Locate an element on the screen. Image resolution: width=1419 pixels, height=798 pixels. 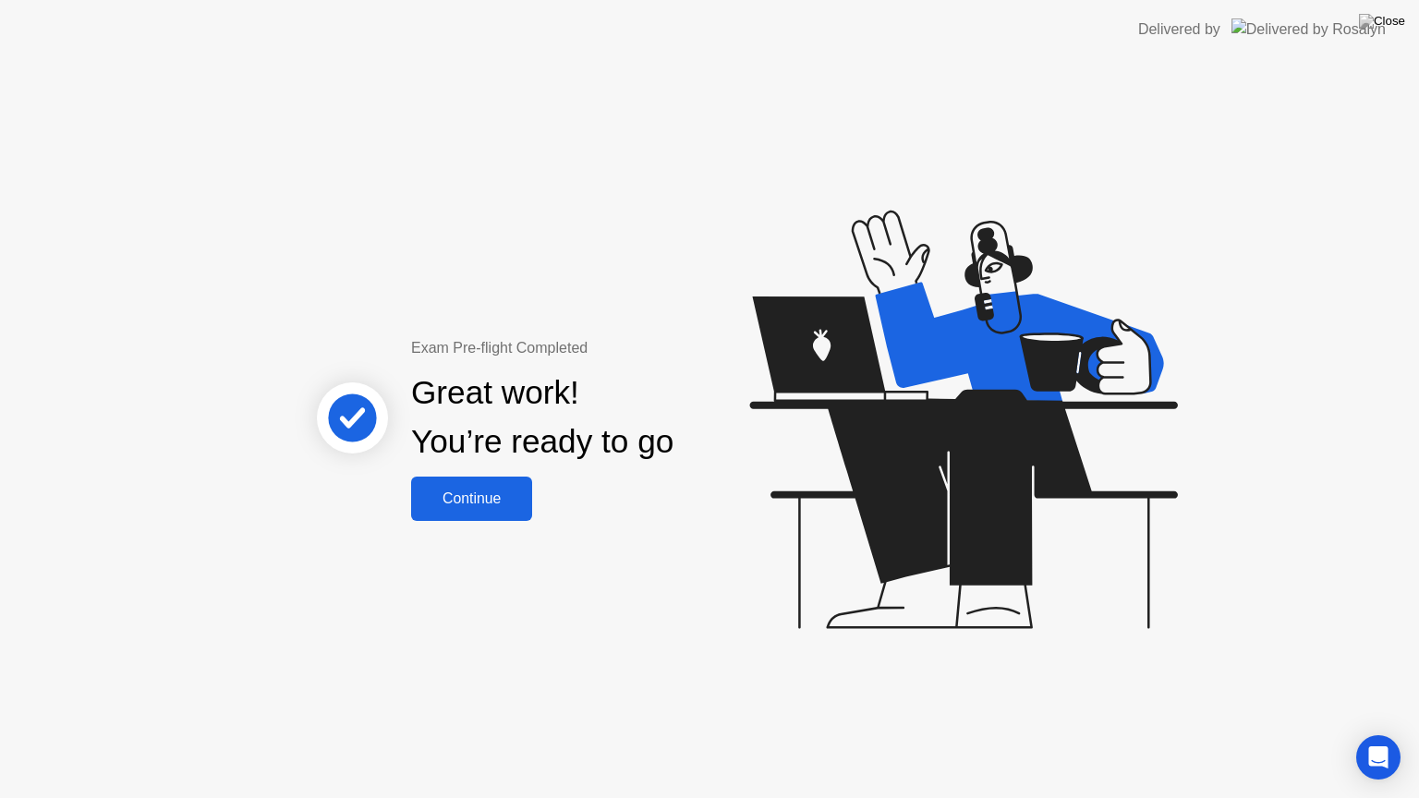
img: Delivered by Rosalyn is located at coordinates (1308, 29).